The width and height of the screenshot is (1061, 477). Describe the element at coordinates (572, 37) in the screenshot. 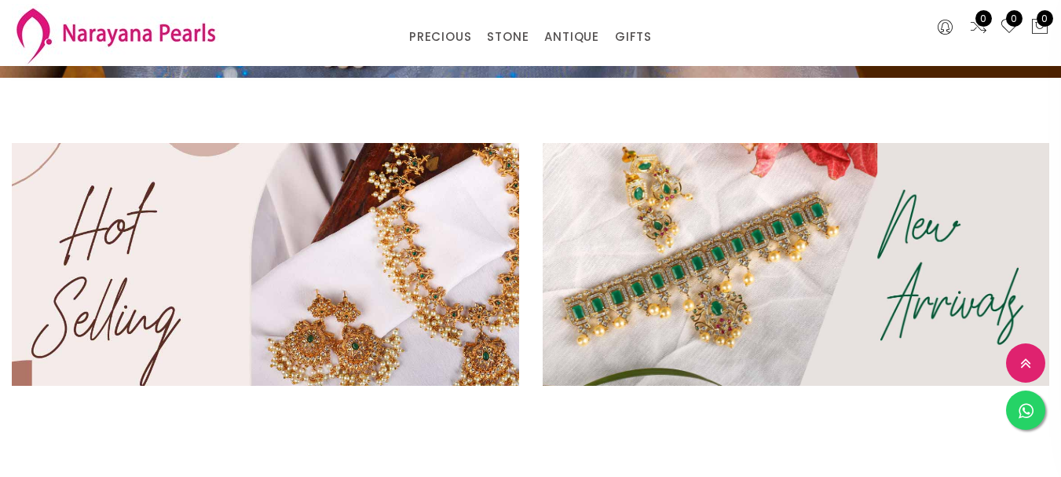

I see `a: ANTIQUE` at that location.